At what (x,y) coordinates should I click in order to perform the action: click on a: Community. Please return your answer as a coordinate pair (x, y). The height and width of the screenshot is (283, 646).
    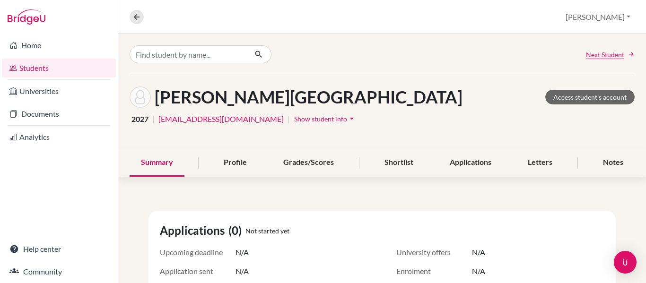
    Looking at the image, I should click on (59, 272).